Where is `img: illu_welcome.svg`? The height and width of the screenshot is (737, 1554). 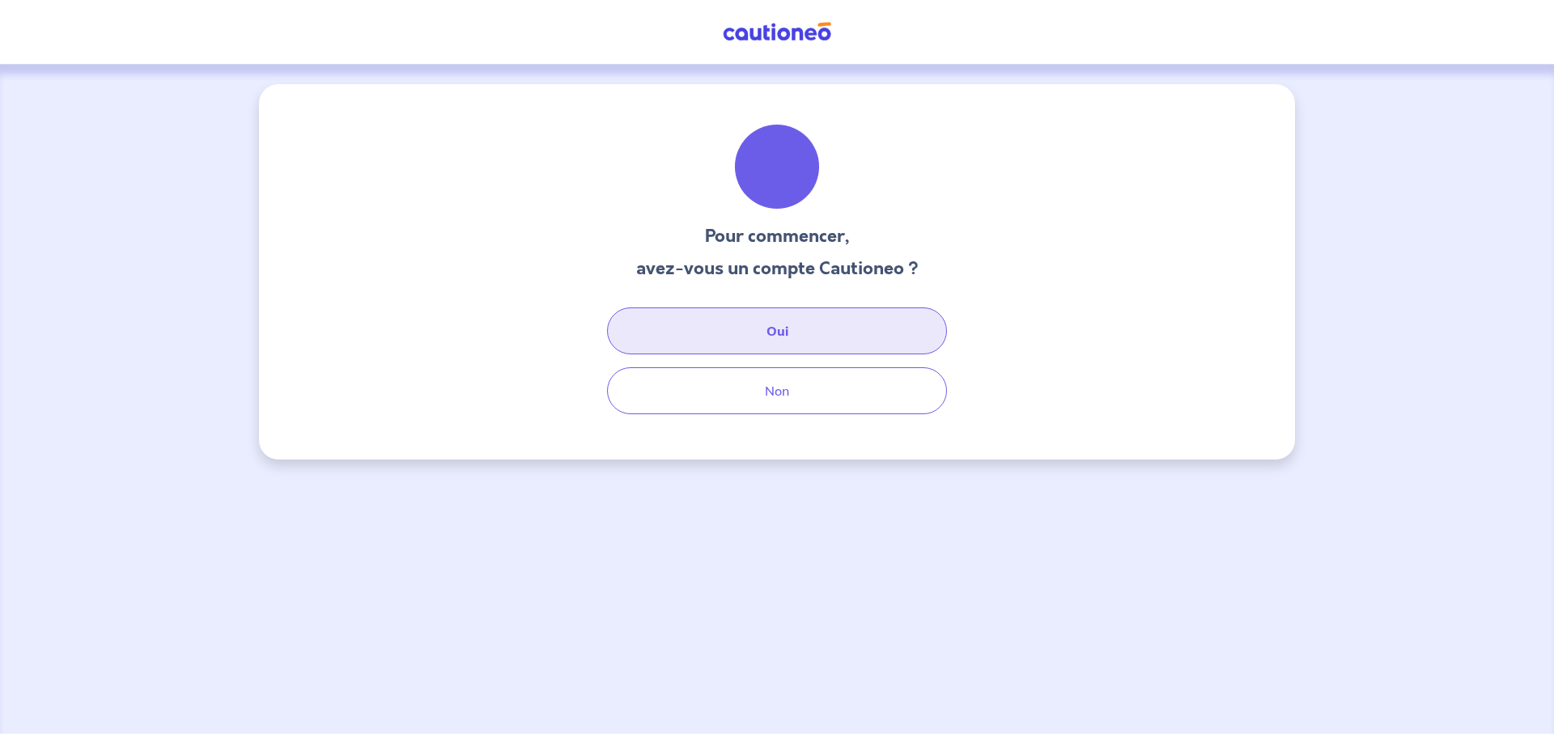
img: illu_welcome.svg is located at coordinates (777, 167).